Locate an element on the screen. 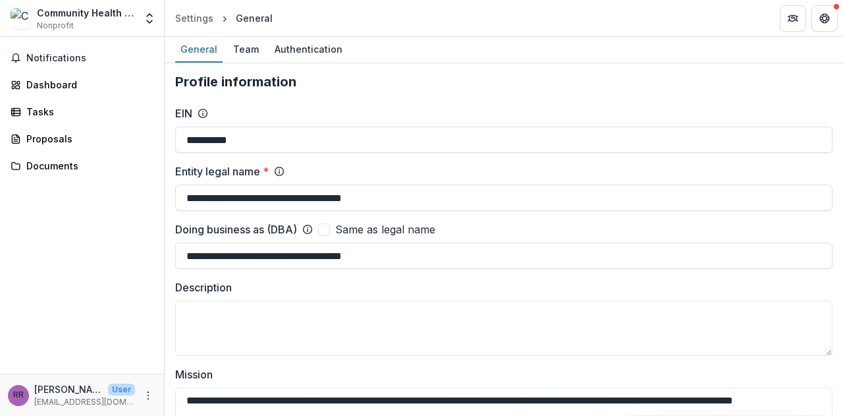 This screenshot has width=843, height=416. span: Notifications is located at coordinates (90, 58).